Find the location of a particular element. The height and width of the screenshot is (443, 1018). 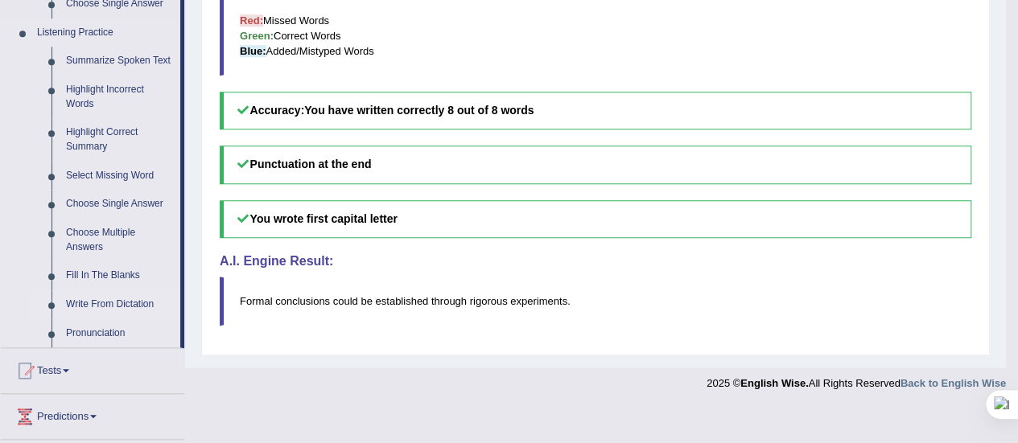

a: Write From Dictation is located at coordinates (119, 305).